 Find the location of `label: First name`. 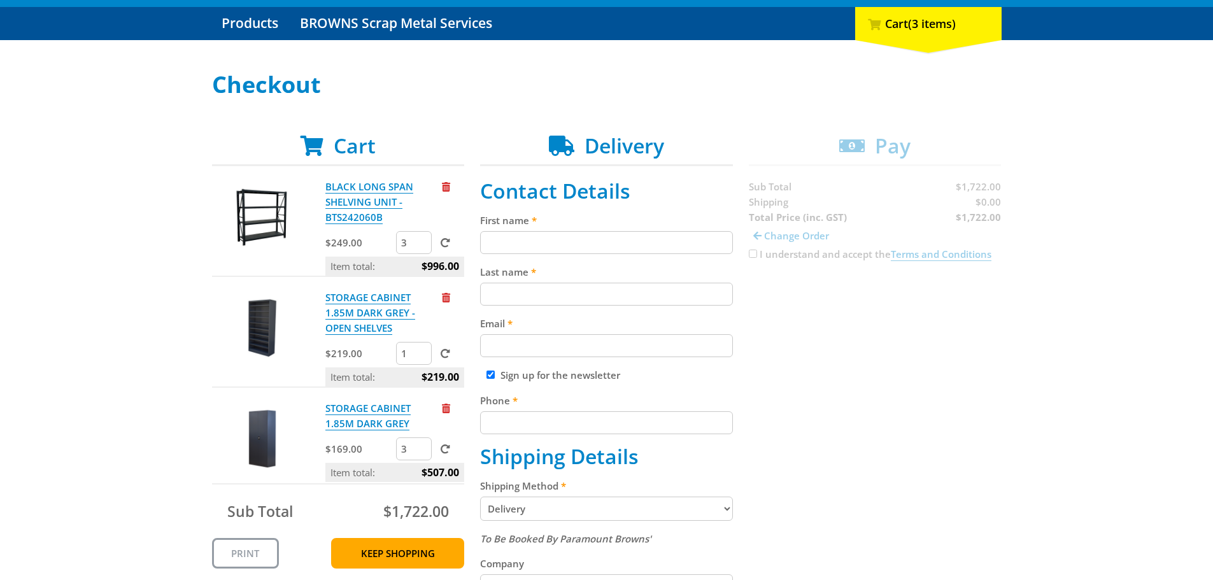

label: First name is located at coordinates (606, 220).